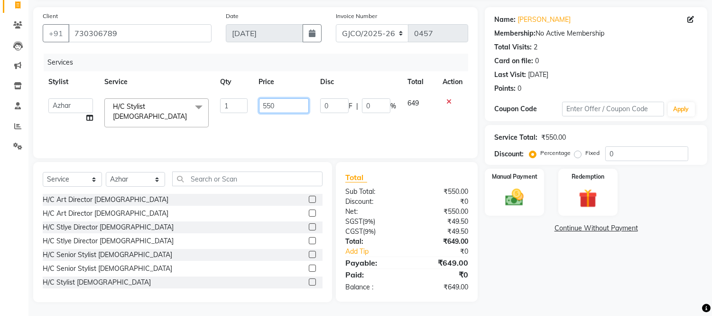 The height and width of the screenshot is (316, 712). I want to click on th: Action, so click(453, 82).